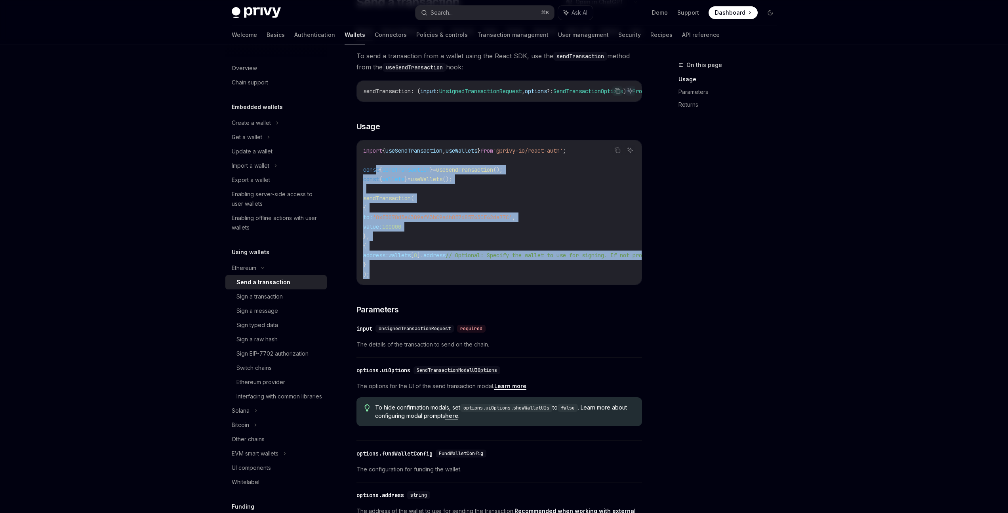 The height and width of the screenshot is (513, 1008). I want to click on span: The configuration for funding the wallet., so click(499, 469).